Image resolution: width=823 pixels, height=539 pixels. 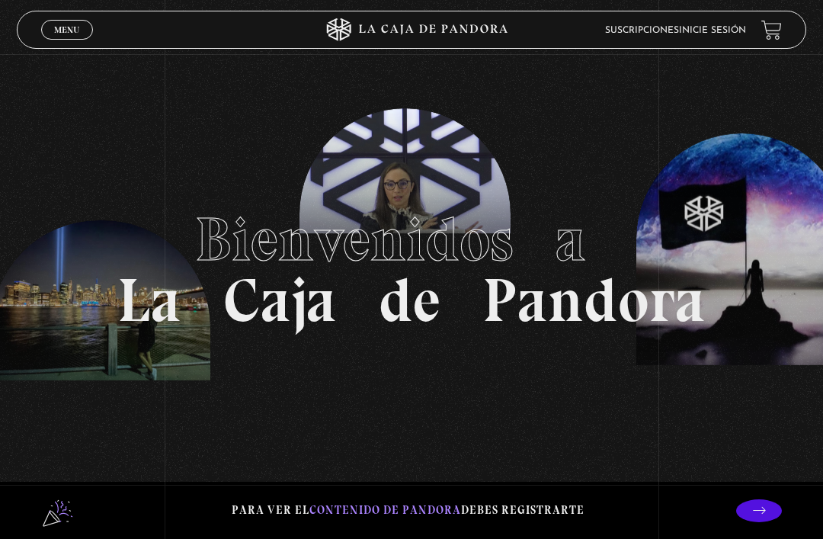 What do you see at coordinates (67, 43) in the screenshot?
I see `span: Cerrar` at bounding box center [67, 43].